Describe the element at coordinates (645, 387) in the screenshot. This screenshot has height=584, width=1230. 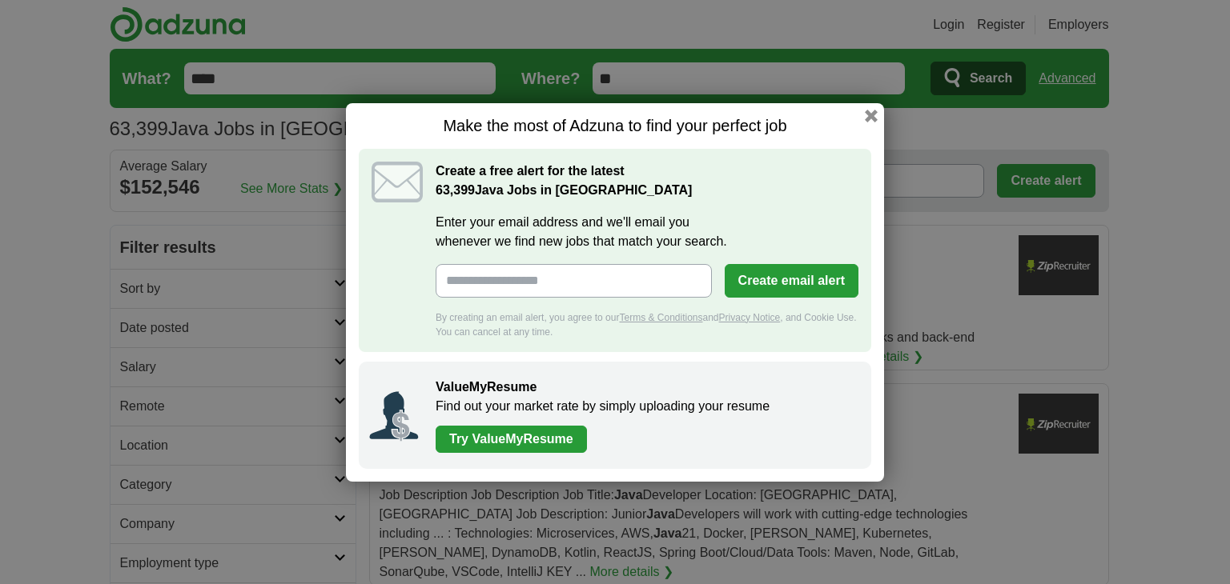
I see `h2: ValueMyResume` at that location.